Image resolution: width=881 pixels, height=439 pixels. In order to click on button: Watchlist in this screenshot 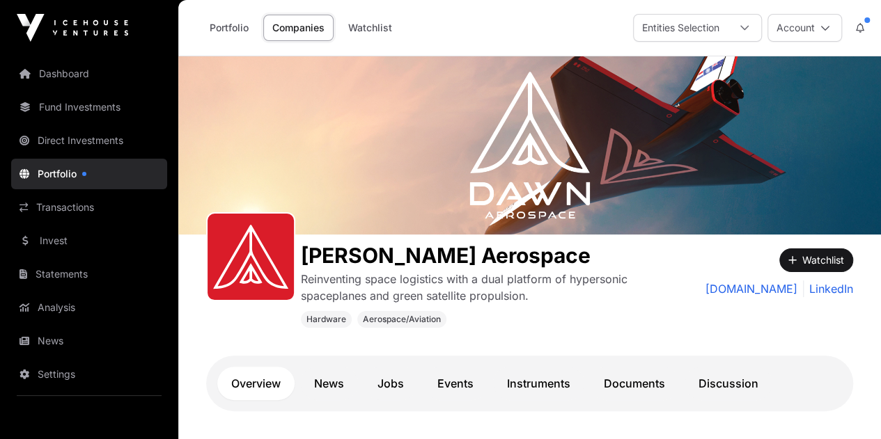, I will do `click(816, 260)`.